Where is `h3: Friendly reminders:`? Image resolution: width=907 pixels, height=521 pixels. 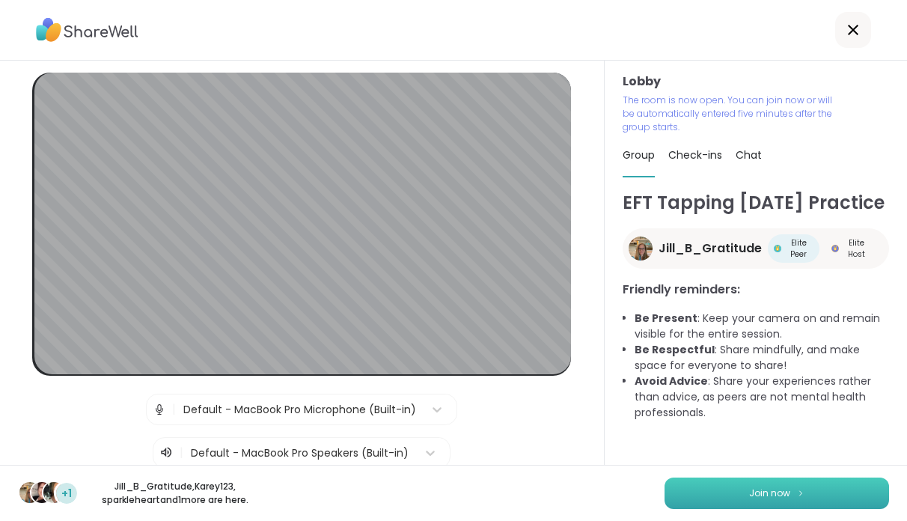 h3: Friendly reminders: is located at coordinates (756, 290).